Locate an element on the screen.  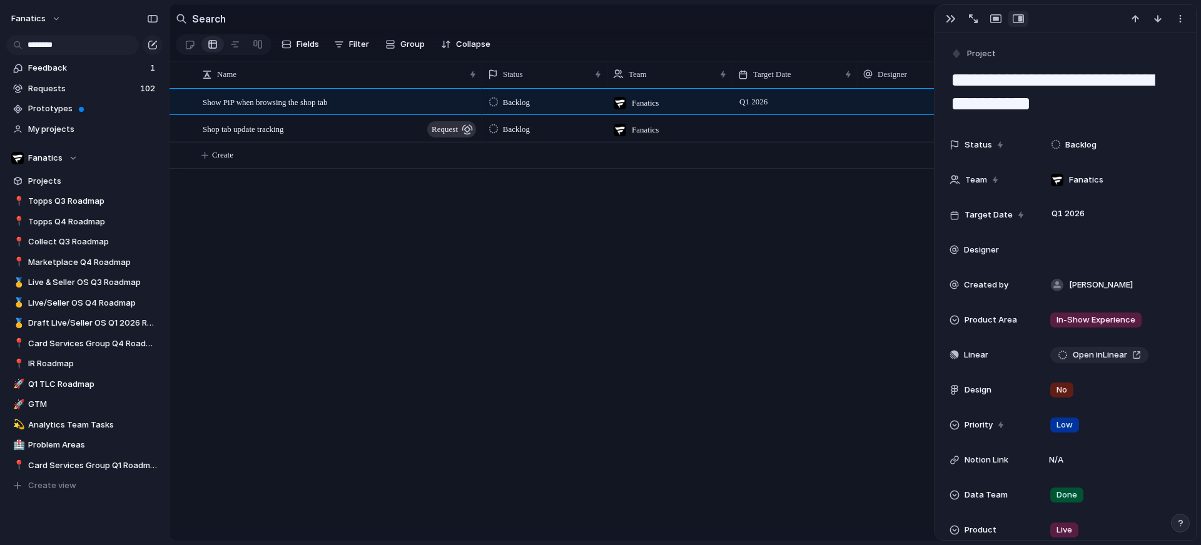
a: 📍Collect Q3 Roadmap is located at coordinates (84, 242).